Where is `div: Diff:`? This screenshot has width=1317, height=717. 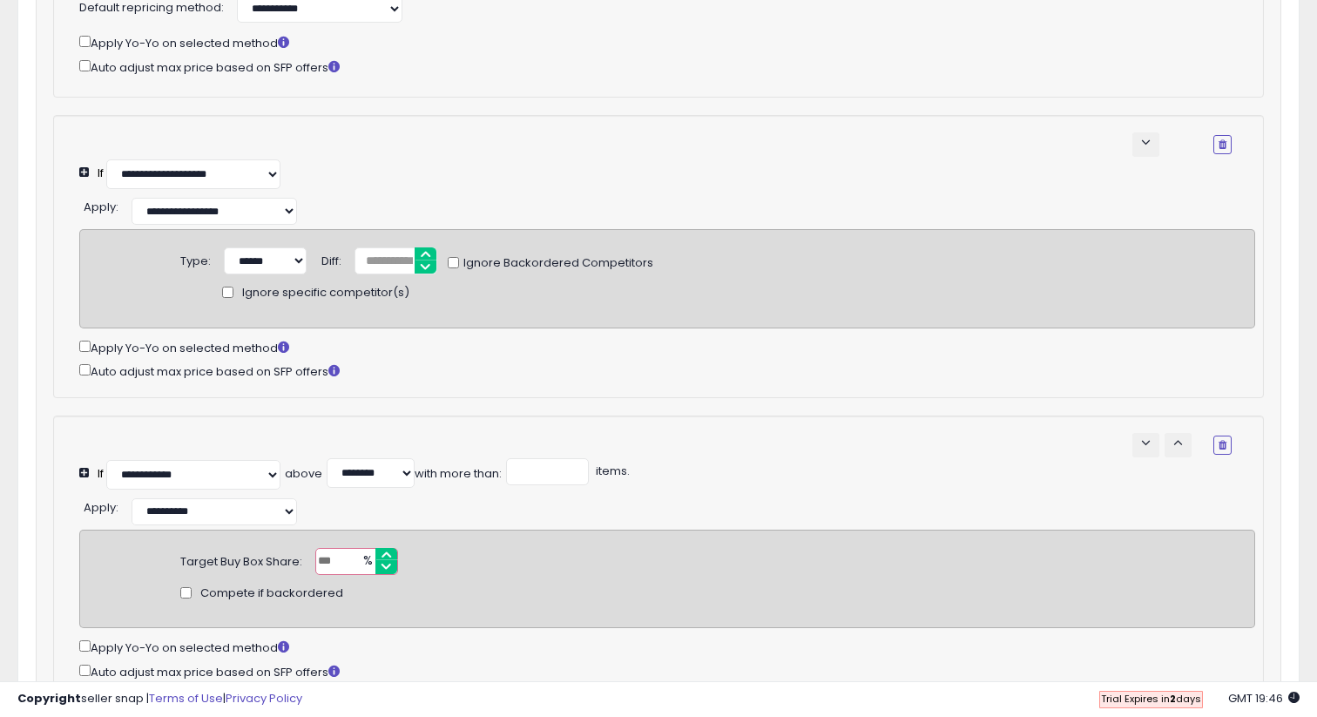
div: Diff: is located at coordinates (331, 259).